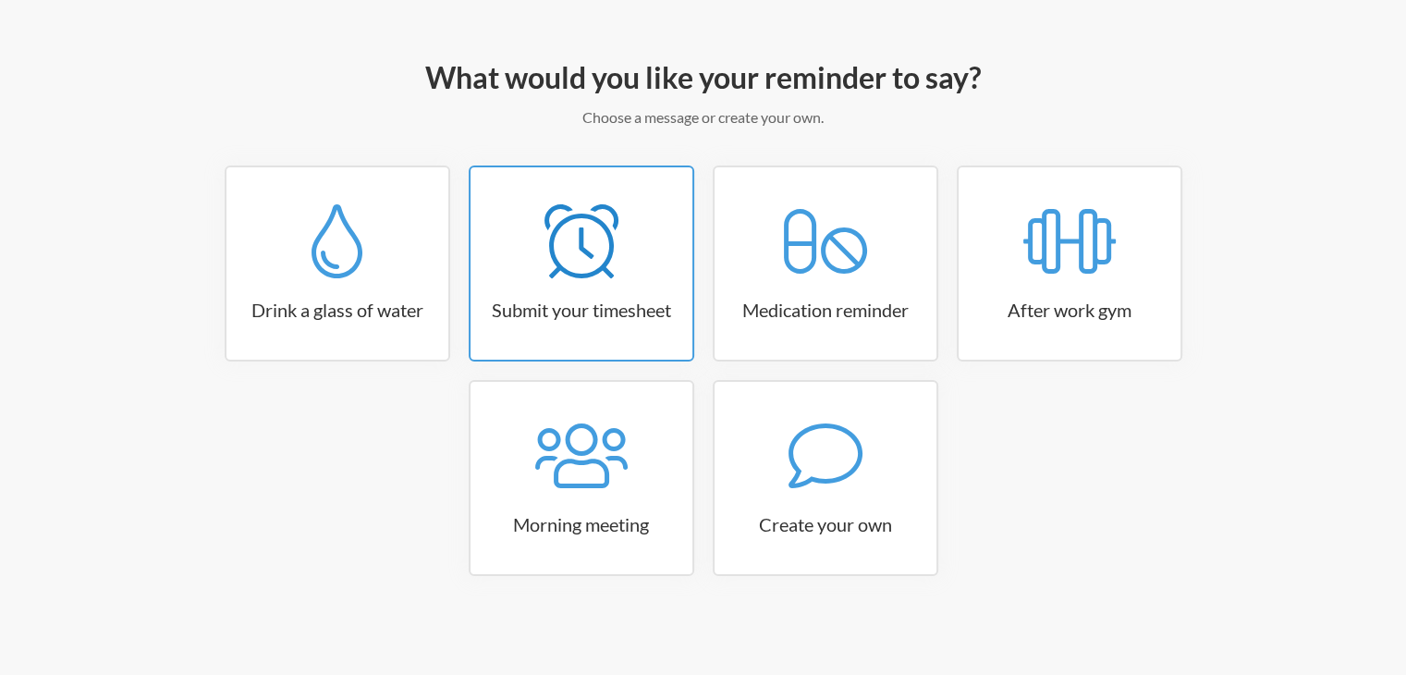 Image resolution: width=1406 pixels, height=675 pixels. I want to click on h3: Morning meeting, so click(581, 524).